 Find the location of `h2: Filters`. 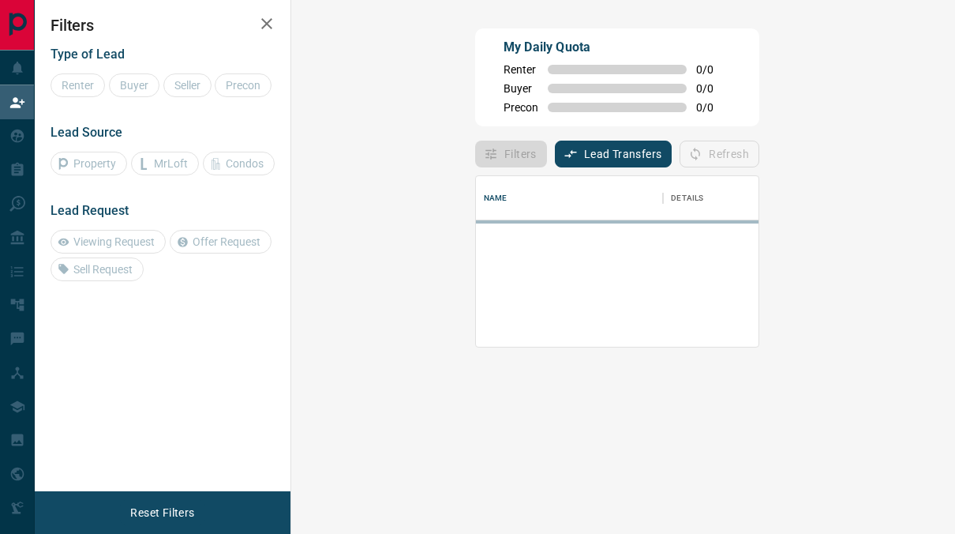

h2: Filters is located at coordinates (163, 25).